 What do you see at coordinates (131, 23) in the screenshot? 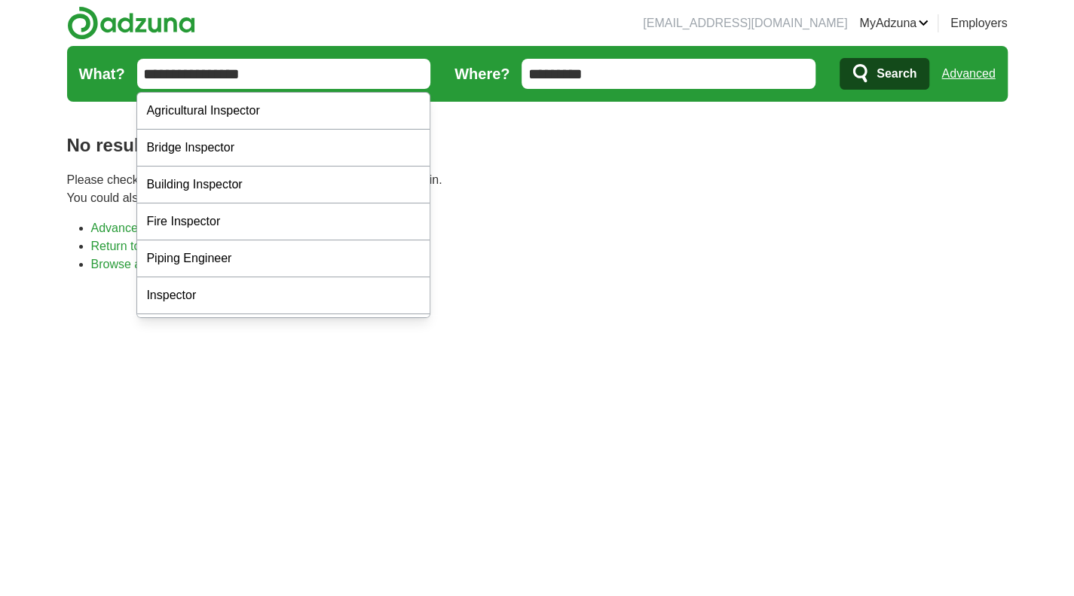
I see `img: Adzuna logo` at bounding box center [131, 23].